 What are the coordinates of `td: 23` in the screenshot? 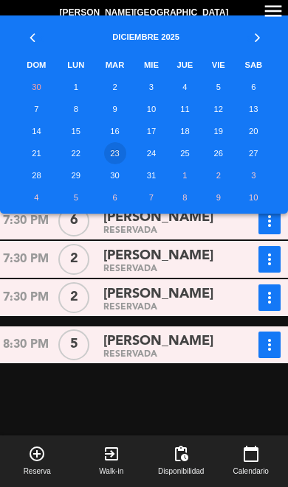 It's located at (114, 153).